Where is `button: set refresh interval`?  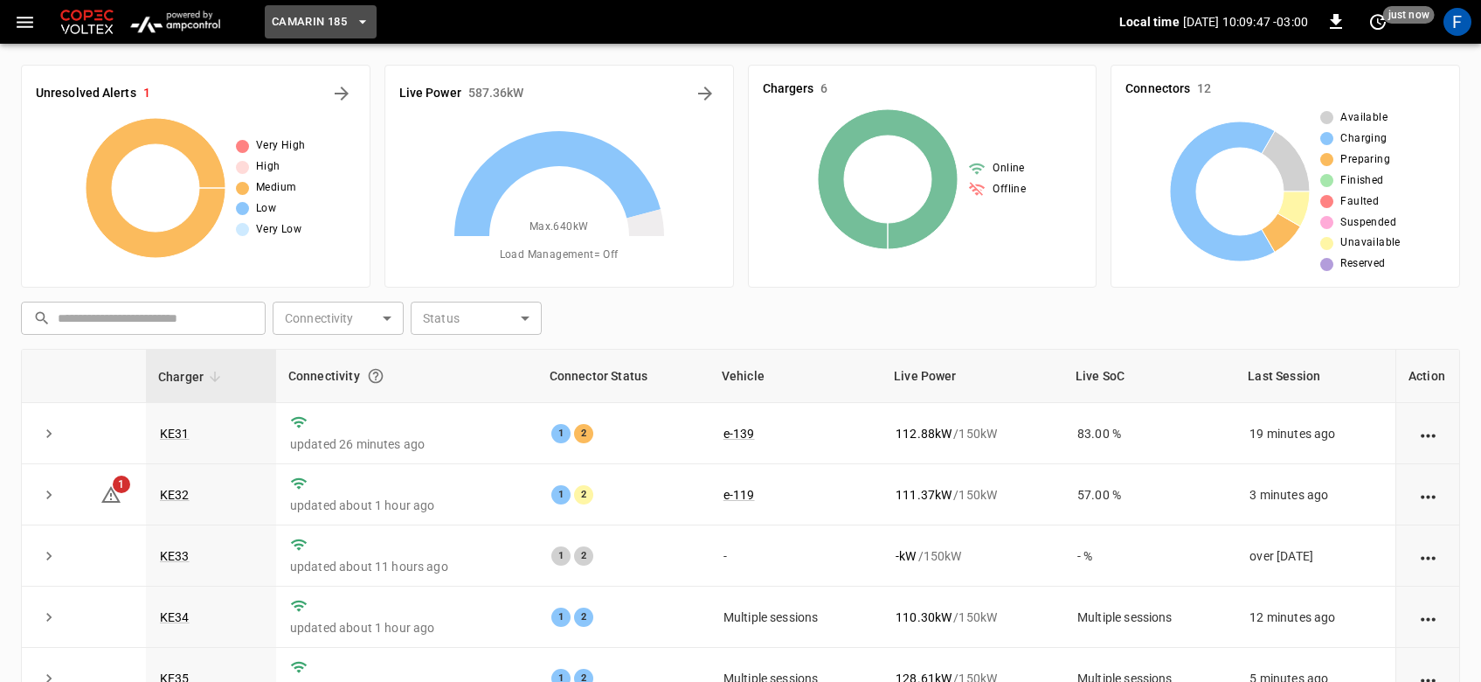 button: set refresh interval is located at coordinates (1378, 22).